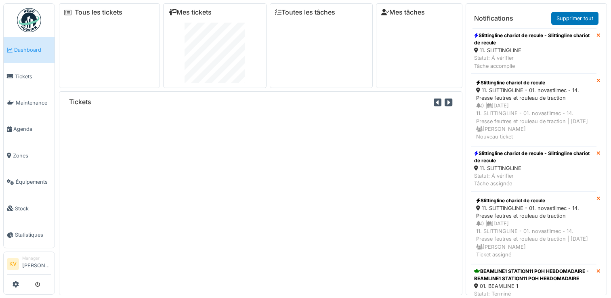 The height and width of the screenshot is (298, 611). Describe the element at coordinates (29, 20) in the screenshot. I see `img: Badge_color-CXgf-gQk.svg` at that location.